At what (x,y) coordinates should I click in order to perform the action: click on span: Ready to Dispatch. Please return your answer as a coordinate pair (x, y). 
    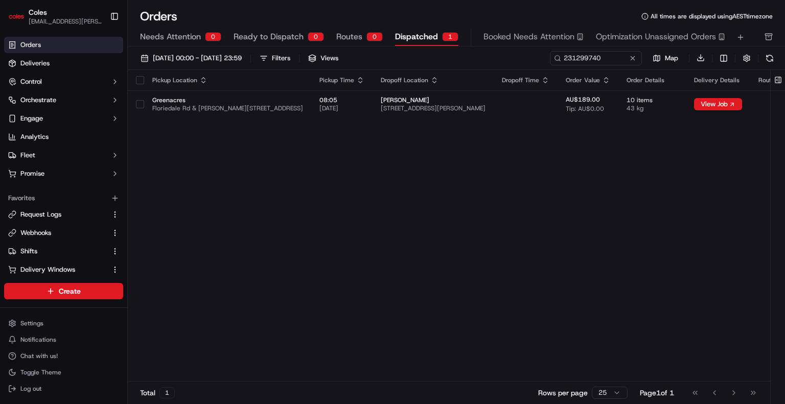
    Looking at the image, I should click on (268, 37).